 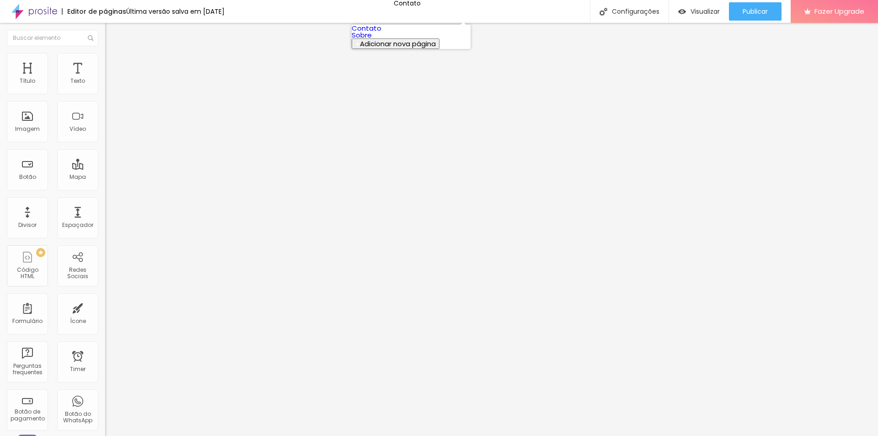 I want to click on div: Editor de páginas, so click(x=94, y=11).